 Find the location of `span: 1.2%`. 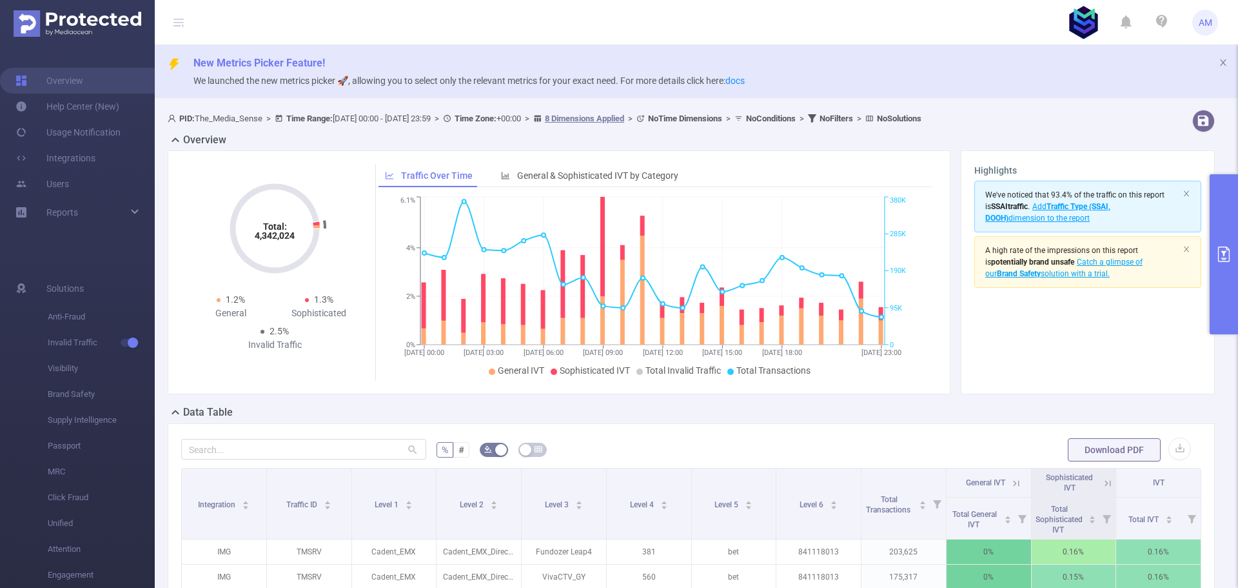

span: 1.2% is located at coordinates (235, 299).